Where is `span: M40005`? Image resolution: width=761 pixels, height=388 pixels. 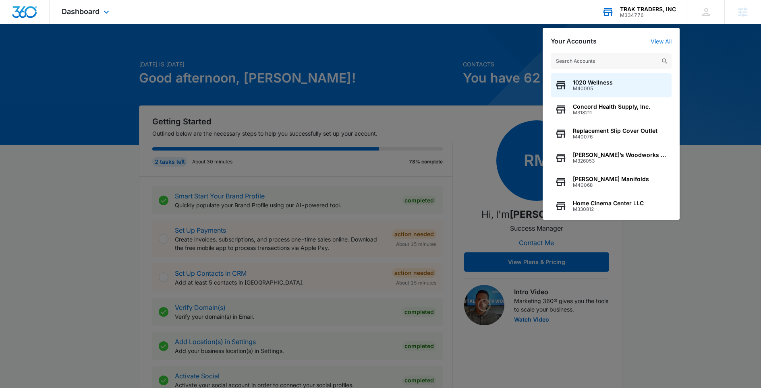 span: M40005 is located at coordinates (592, 89).